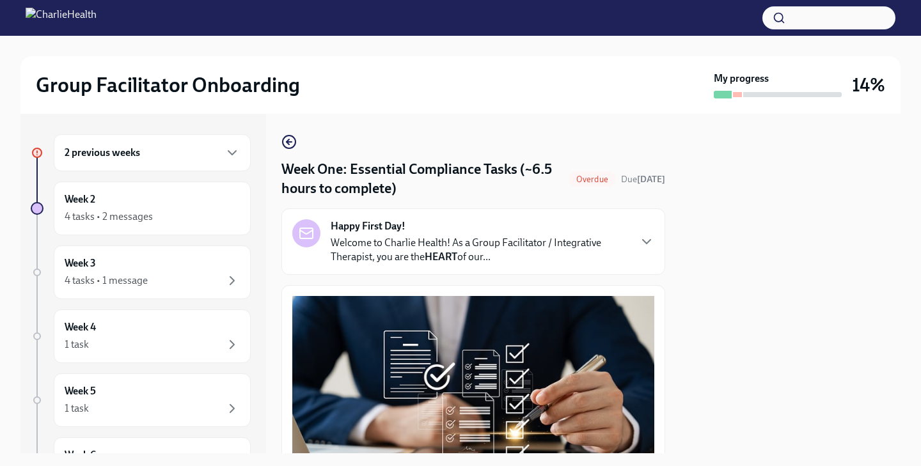 Image resolution: width=921 pixels, height=466 pixels. What do you see at coordinates (869, 85) in the screenshot?
I see `h3: 14%` at bounding box center [869, 85].